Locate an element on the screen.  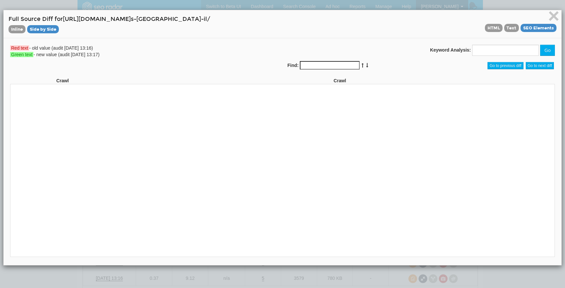
span: View source diff in SEO Elements mode is located at coordinates (539, 28).